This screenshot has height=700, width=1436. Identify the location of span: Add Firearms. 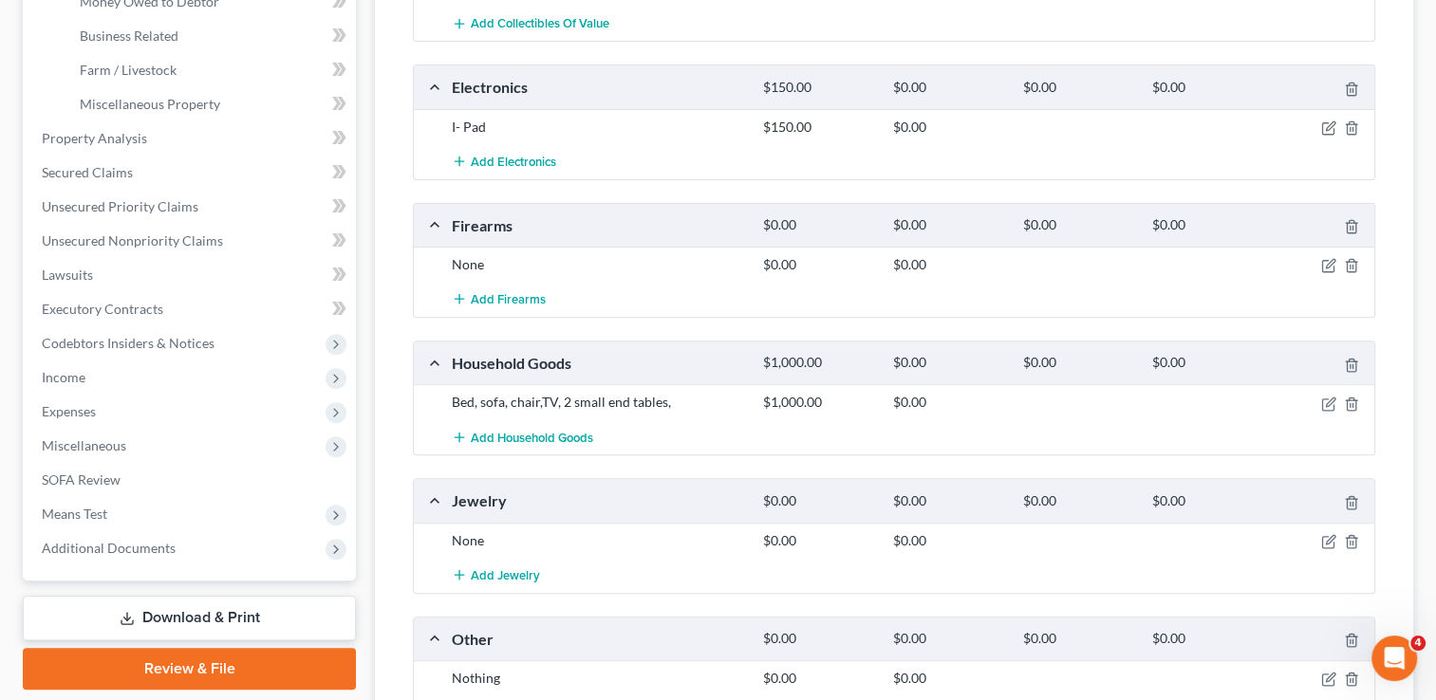
(508, 300).